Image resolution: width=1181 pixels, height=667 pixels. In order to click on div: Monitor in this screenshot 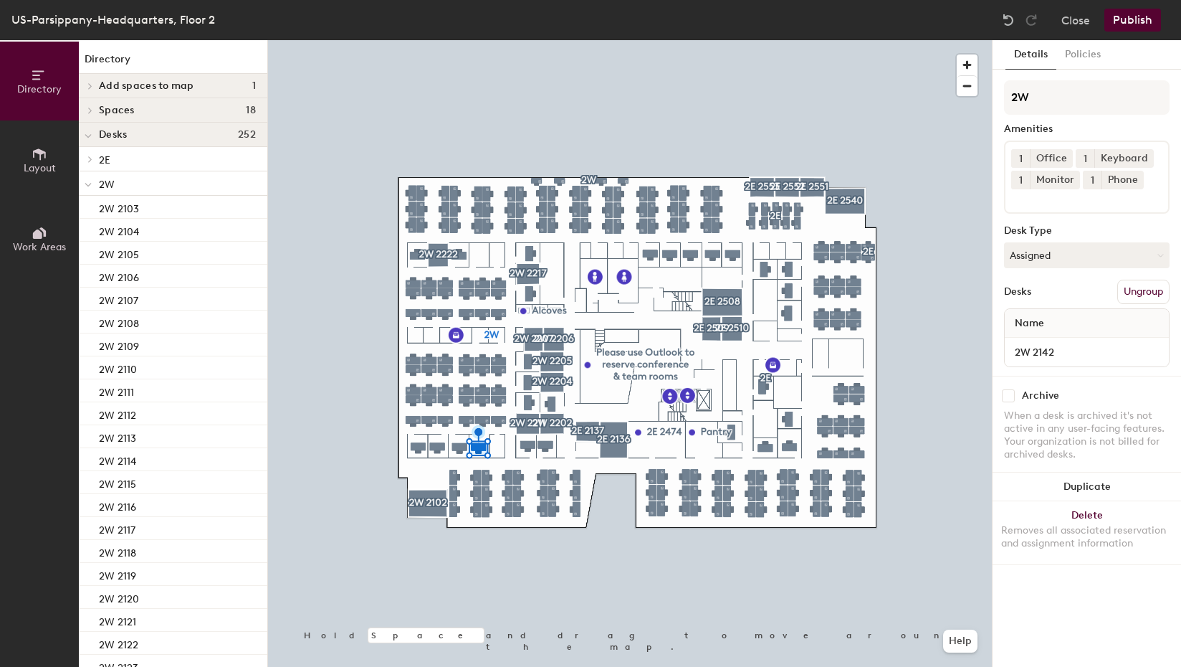, I will do `click(1055, 180)`.